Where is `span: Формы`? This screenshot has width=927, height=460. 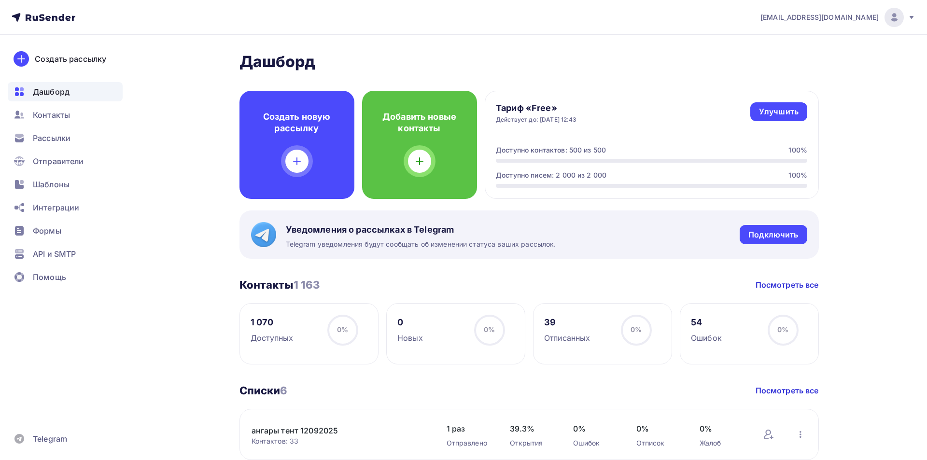
span: Формы is located at coordinates (47, 231).